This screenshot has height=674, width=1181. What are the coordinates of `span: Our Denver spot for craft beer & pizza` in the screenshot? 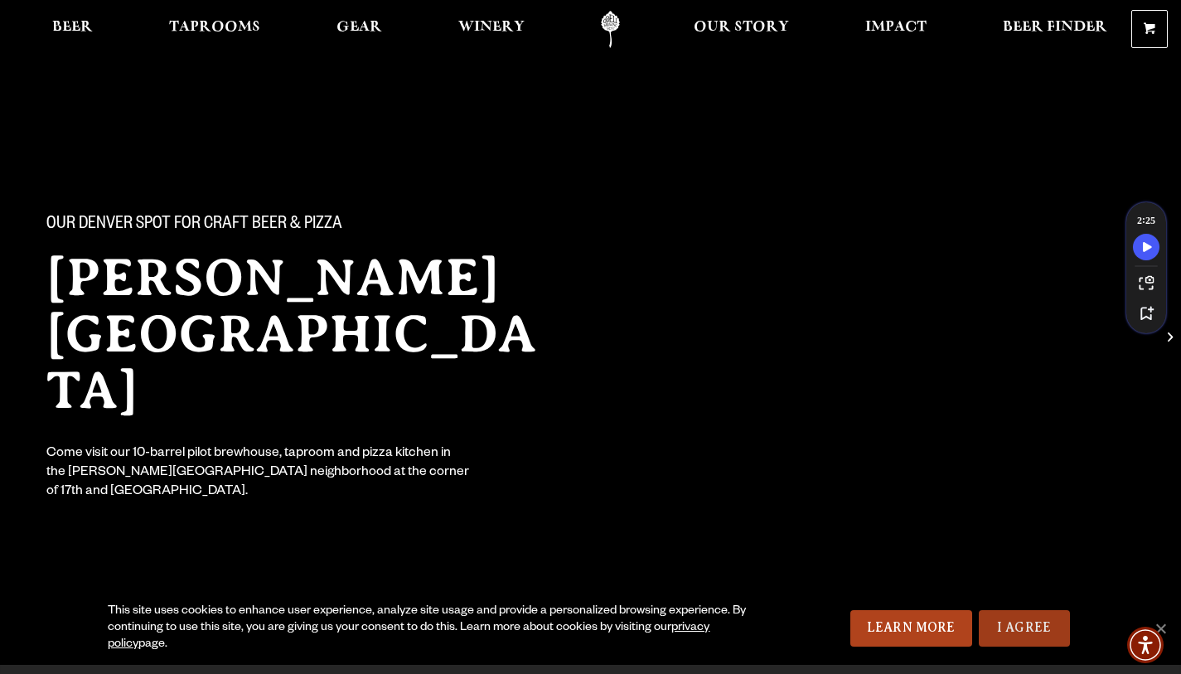 It's located at (194, 225).